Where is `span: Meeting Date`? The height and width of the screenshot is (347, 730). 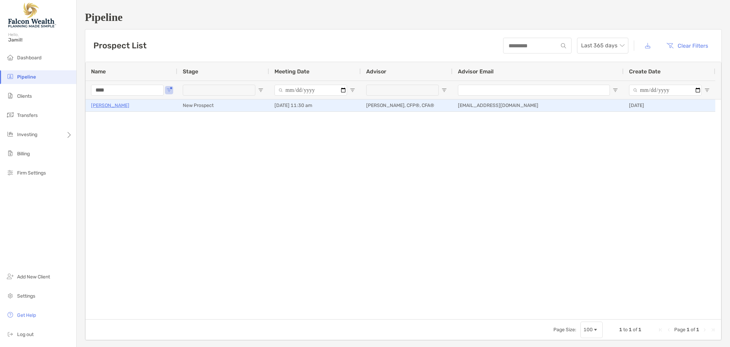 span: Meeting Date is located at coordinates (292, 71).